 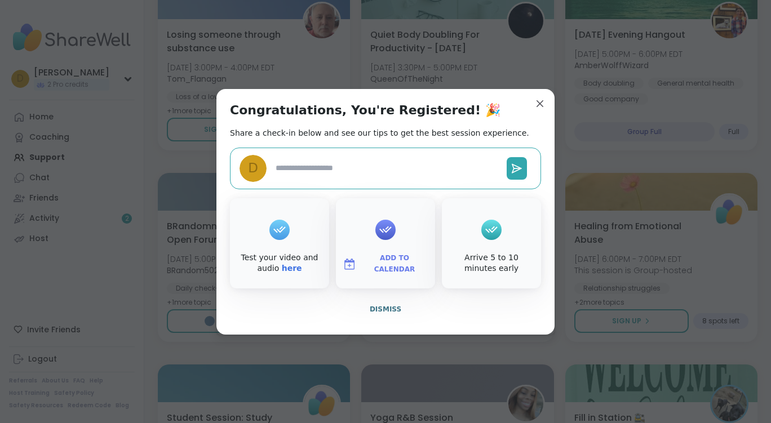 What do you see at coordinates (379, 133) in the screenshot?
I see `h2: Share a check-in below and see our tips to get the best session experience.` at bounding box center [379, 133].